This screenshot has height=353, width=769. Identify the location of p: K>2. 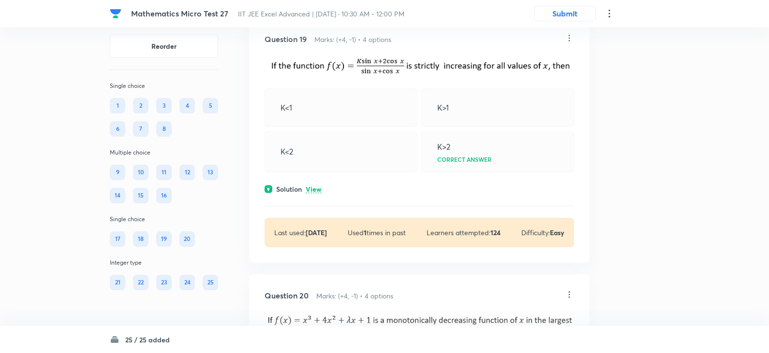
(443, 147).